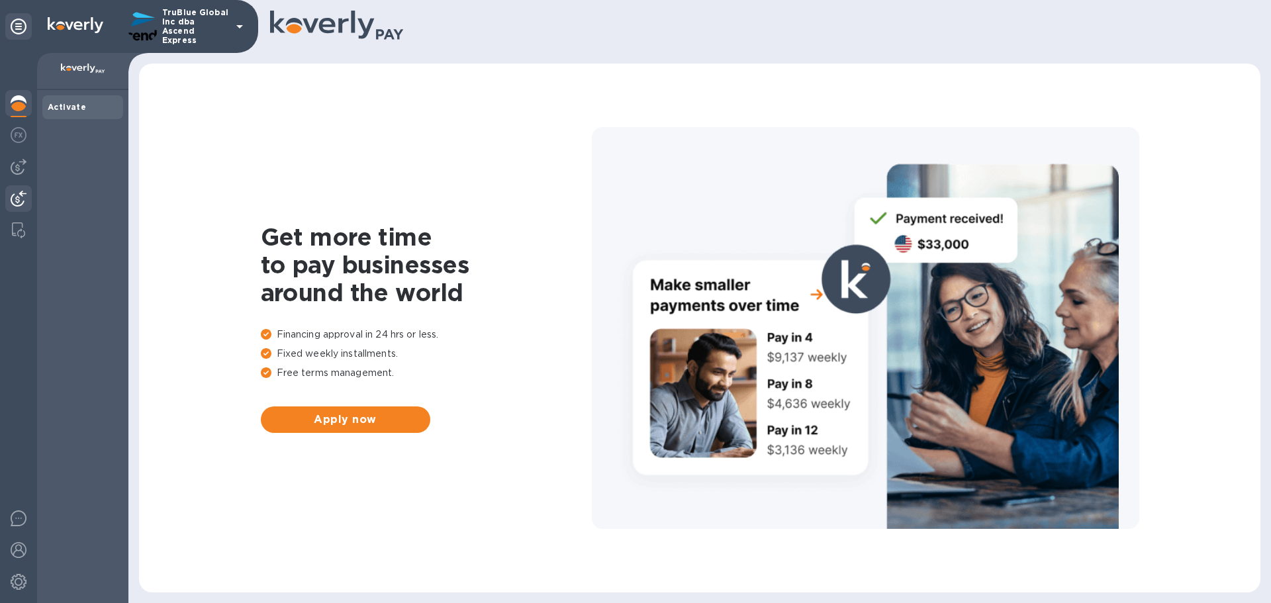 This screenshot has height=603, width=1271. Describe the element at coordinates (426, 265) in the screenshot. I see `h1: Get more time to pay businesses around the world` at that location.